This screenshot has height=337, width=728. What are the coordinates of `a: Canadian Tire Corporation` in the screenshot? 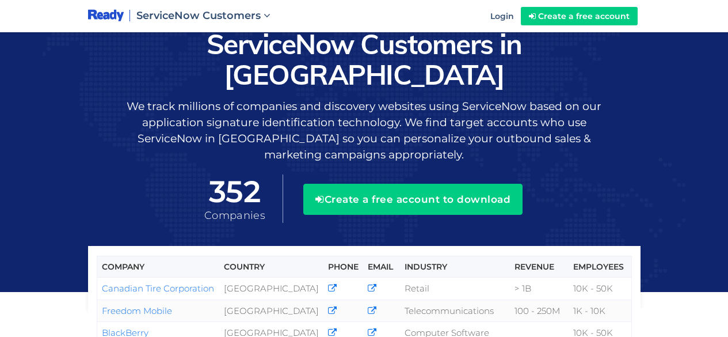 It's located at (158, 288).